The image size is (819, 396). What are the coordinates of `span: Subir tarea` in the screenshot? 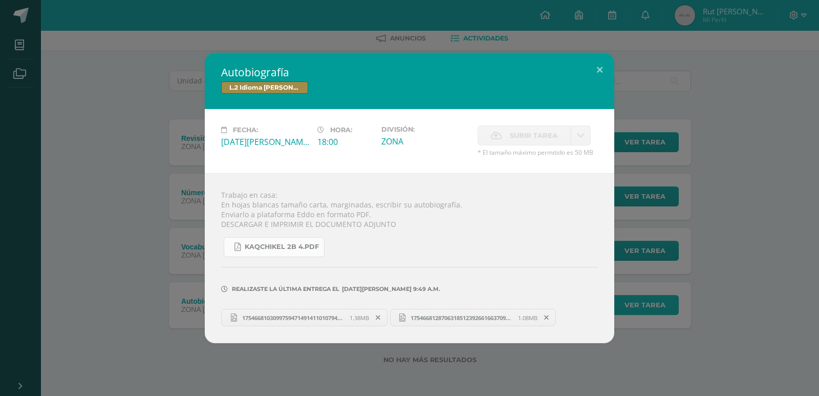 It's located at (533, 135).